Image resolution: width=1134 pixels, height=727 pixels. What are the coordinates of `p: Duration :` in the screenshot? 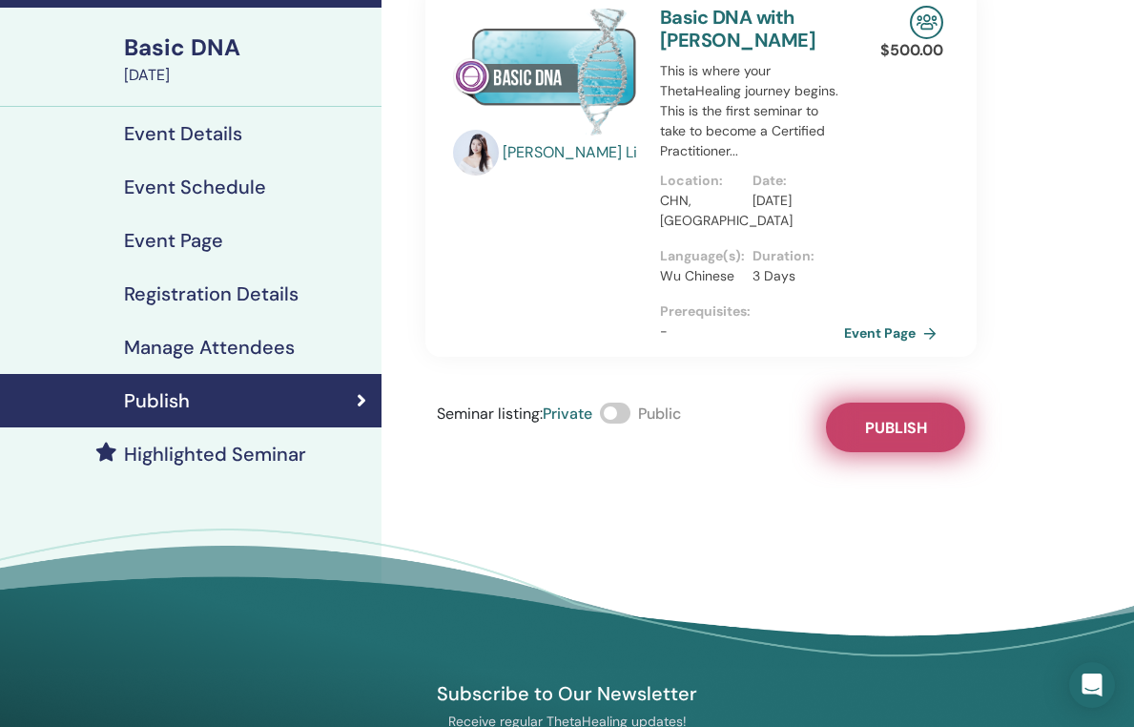 It's located at (792, 256).